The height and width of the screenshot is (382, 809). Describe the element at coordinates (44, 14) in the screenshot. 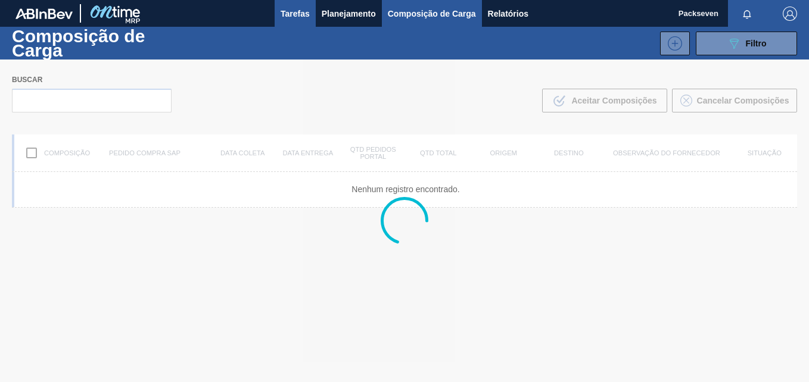

I see `img: TNhmsLtSVTkK8tSr43FrP2fwEKptu5GPRR3wAAAABJRU5ErkJggg==` at that location.